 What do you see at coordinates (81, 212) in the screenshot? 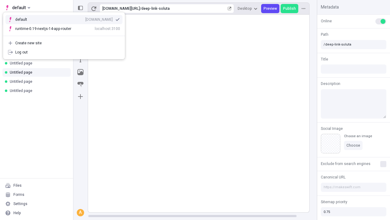
I see `div: A` at bounding box center [81, 212].